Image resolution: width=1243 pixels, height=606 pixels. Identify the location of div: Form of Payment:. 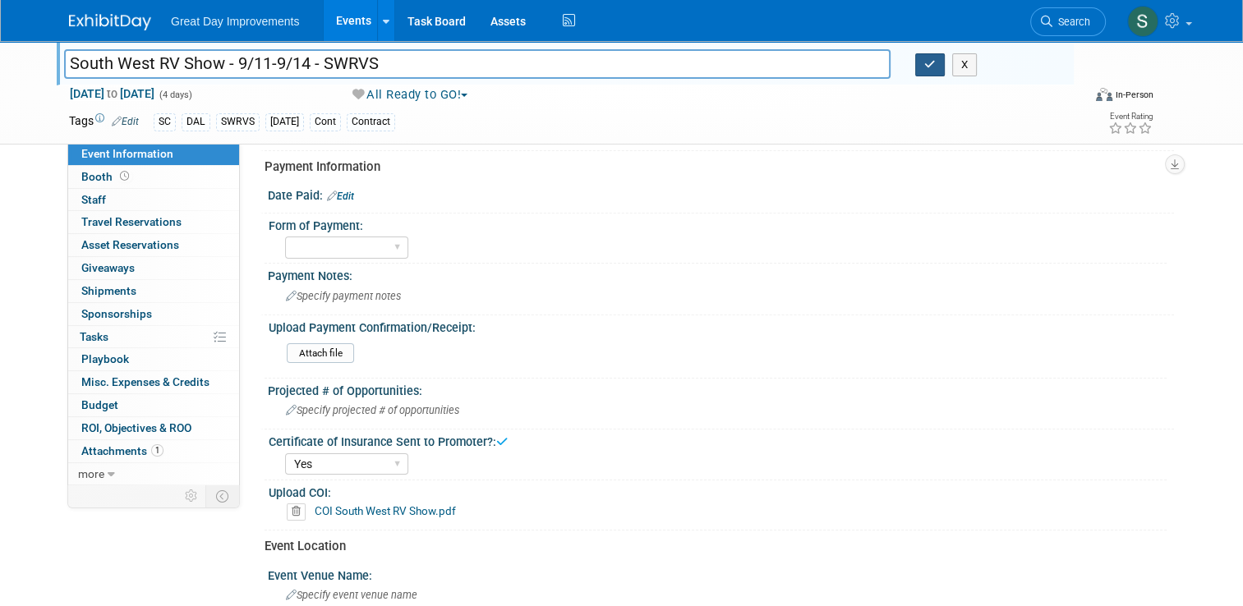
(717, 223).